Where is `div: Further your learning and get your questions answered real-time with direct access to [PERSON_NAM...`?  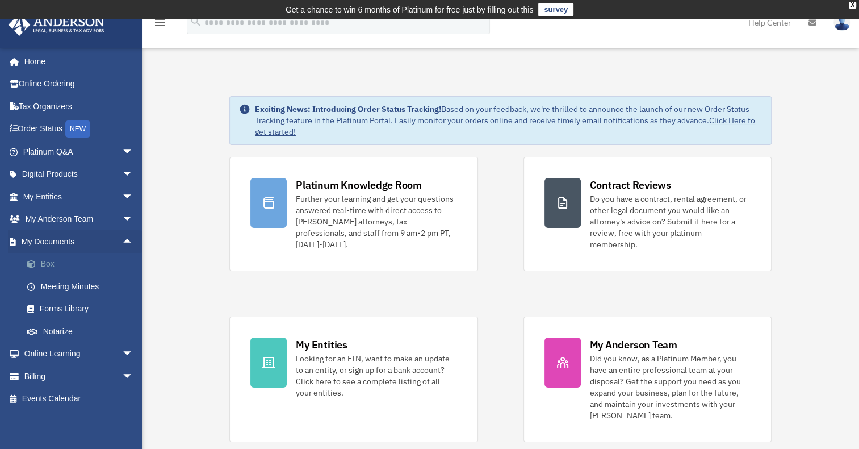
div: Further your learning and get your questions answered real-time with direct access to [PERSON_NAM... is located at coordinates (376, 221).